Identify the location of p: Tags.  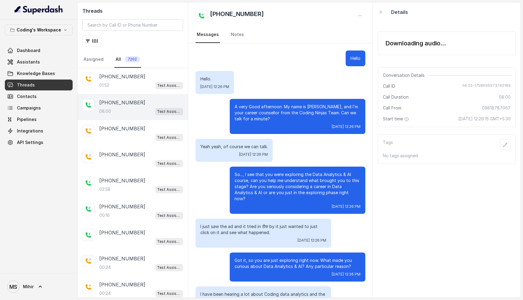
(388, 145).